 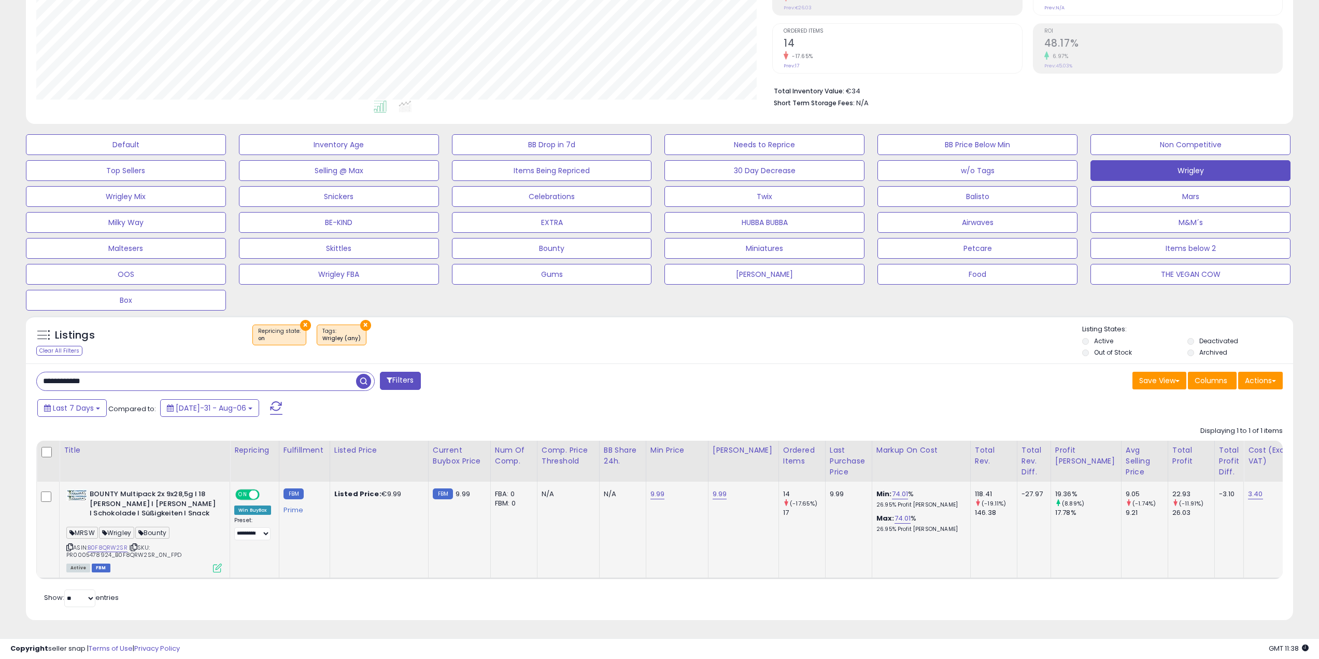 What do you see at coordinates (921, 461) in the screenshot?
I see `th: The percentage added to the cost of goods (COGS) that forms the calculator for Min & Max prices.` at bounding box center [921, 461].